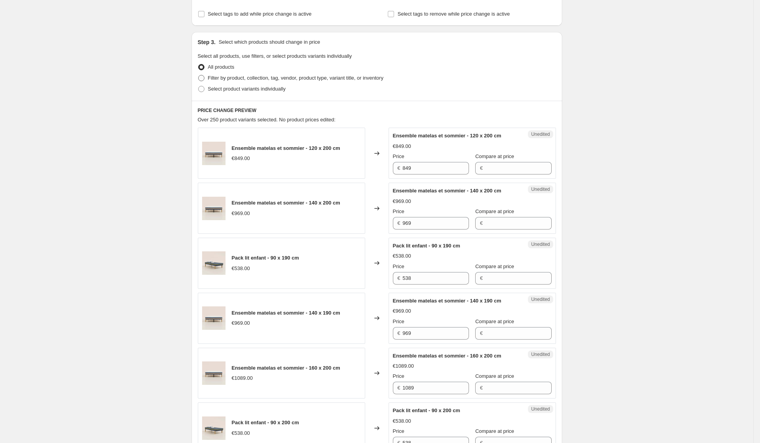  What do you see at coordinates (275, 56) in the screenshot?
I see `span: Select all products, use filters, or select products variants individually` at bounding box center [275, 56].